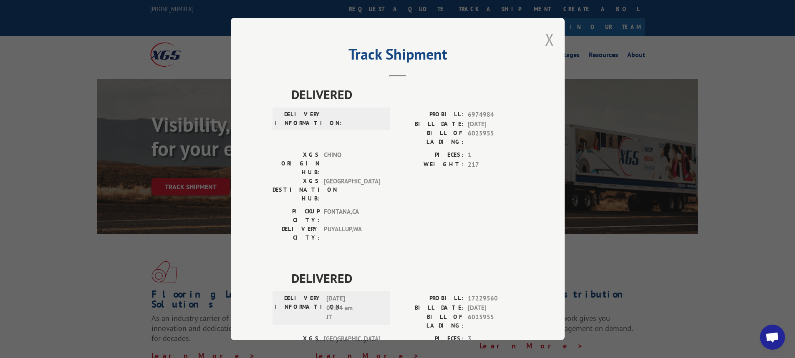 This screenshot has width=795, height=358. I want to click on label: DELIVERY CITY:, so click(296, 234).